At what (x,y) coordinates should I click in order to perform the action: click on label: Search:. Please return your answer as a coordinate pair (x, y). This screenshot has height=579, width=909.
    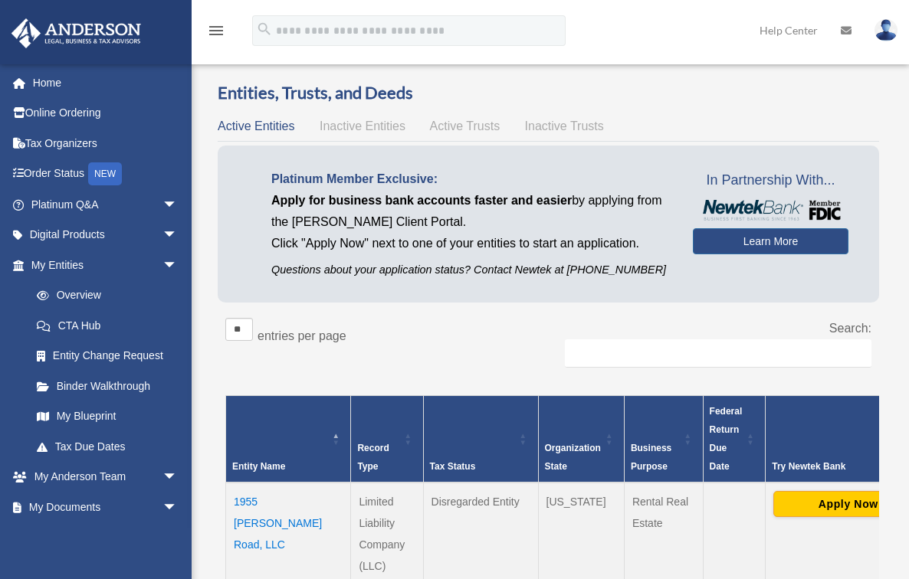
    Looking at the image, I should click on (850, 328).